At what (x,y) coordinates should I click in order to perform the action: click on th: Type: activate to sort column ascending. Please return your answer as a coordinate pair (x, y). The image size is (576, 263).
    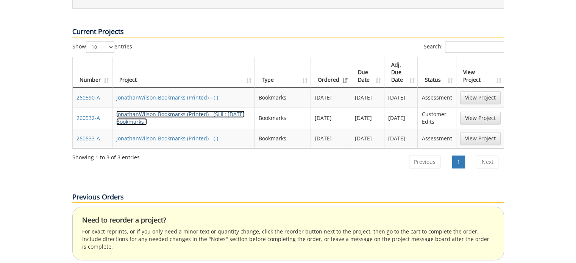
    Looking at the image, I should click on (283, 72).